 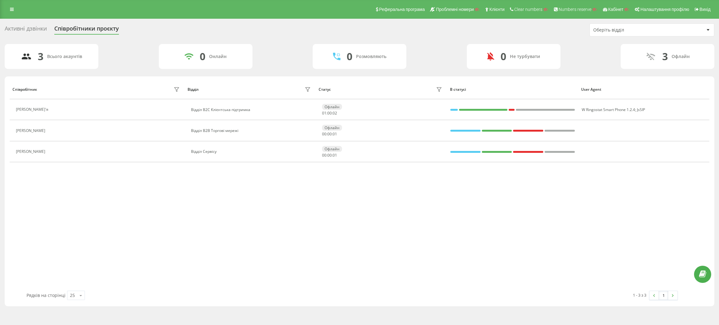 I want to click on div: В статусі, so click(x=513, y=90).